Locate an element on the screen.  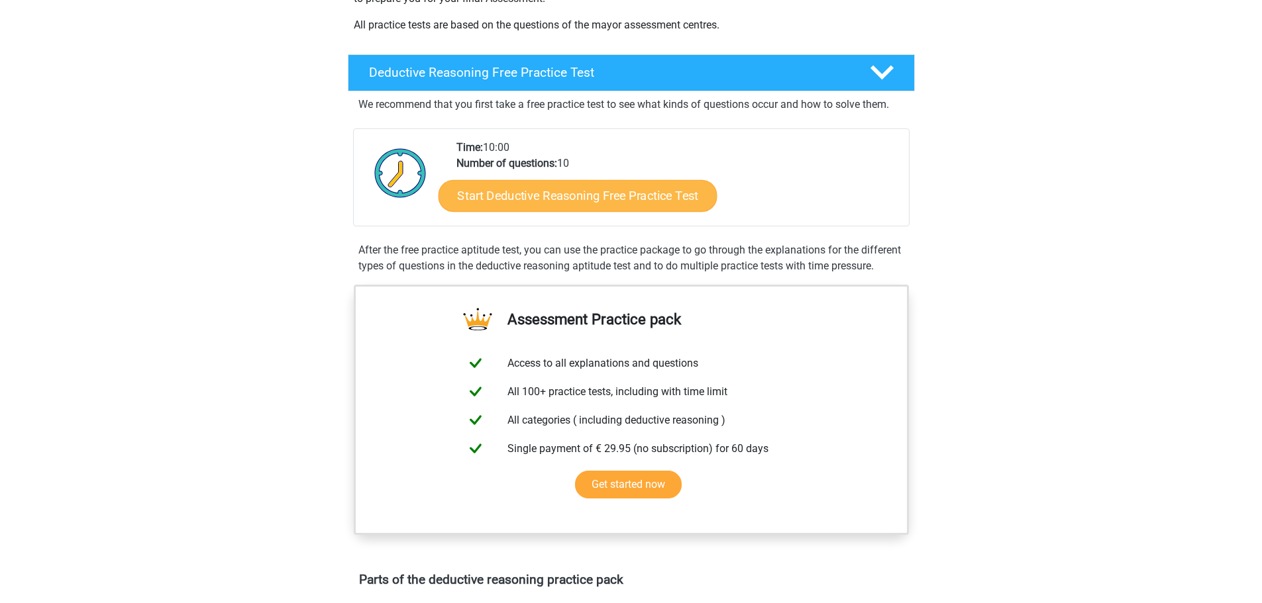
div: After the free practice aptitude test, you can use the practice package to go through the explana... is located at coordinates (631, 258).